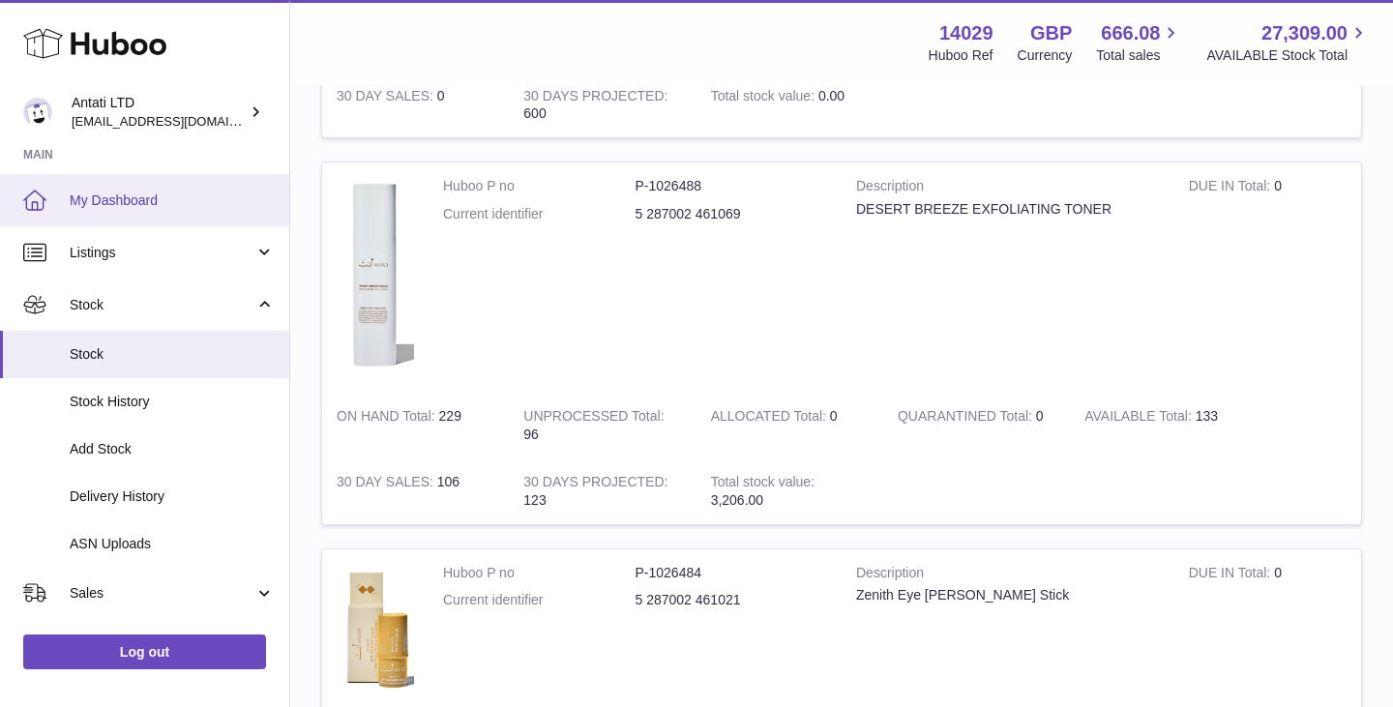 The image size is (1393, 707). I want to click on td: 123, so click(602, 491).